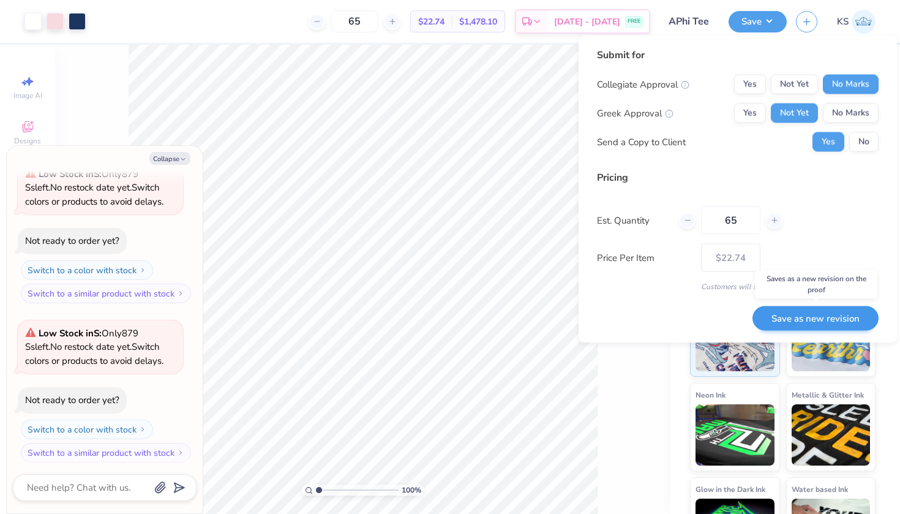 The image size is (900, 514). Describe the element at coordinates (644, 257) in the screenshot. I see `label: Price Per Item` at that location.